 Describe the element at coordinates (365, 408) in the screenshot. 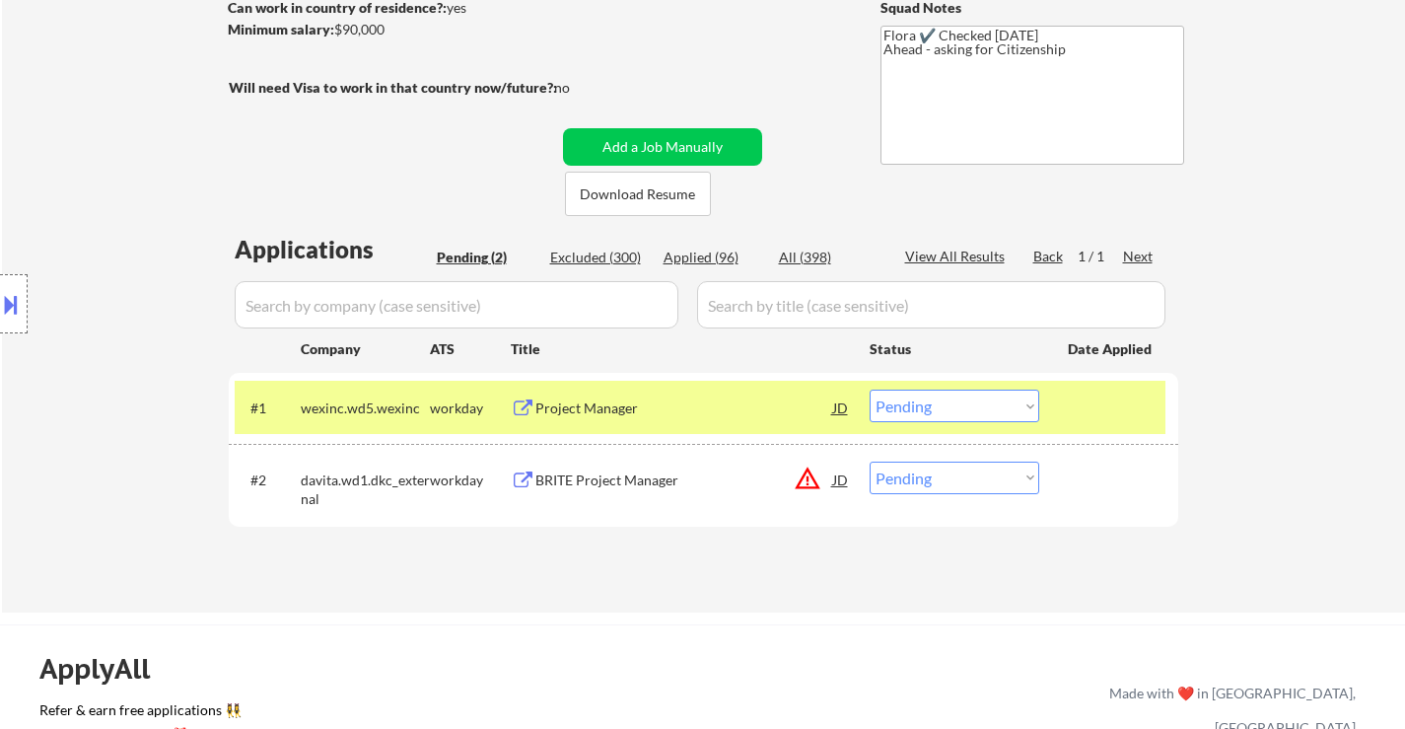

I see `div: wexinc.wd5.wexinc` at that location.